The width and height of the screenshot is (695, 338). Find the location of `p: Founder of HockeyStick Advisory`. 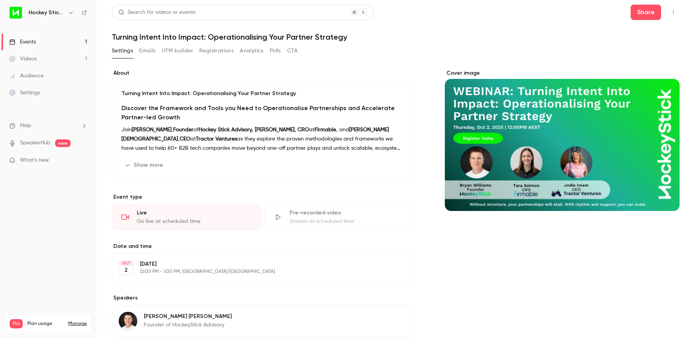

p: Founder of HockeyStick Advisory is located at coordinates (188, 325).